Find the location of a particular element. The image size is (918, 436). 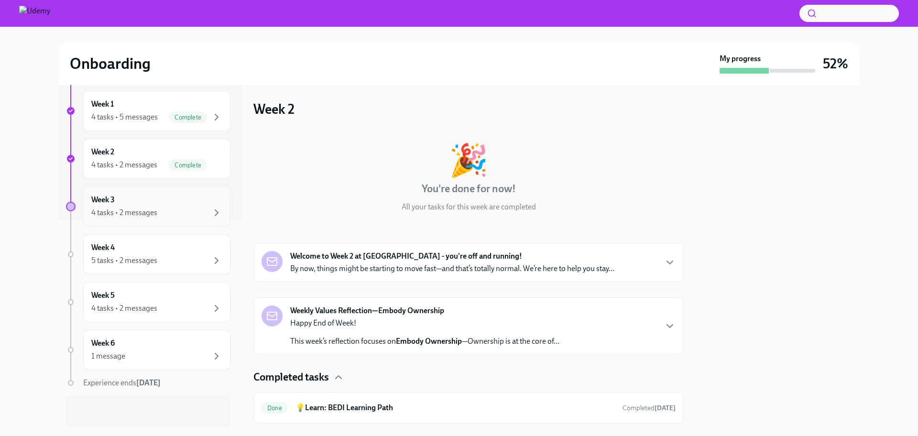

strong: My progress is located at coordinates (740, 59).